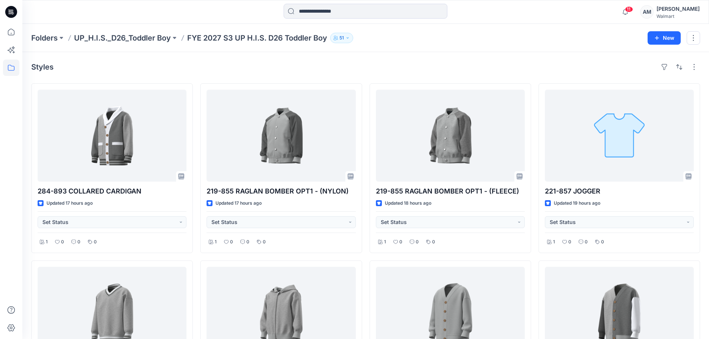  What do you see at coordinates (257, 38) in the screenshot?
I see `p: FYE 2027 S3 UP H.I.S. D26 Toddler Boy` at bounding box center [257, 38].